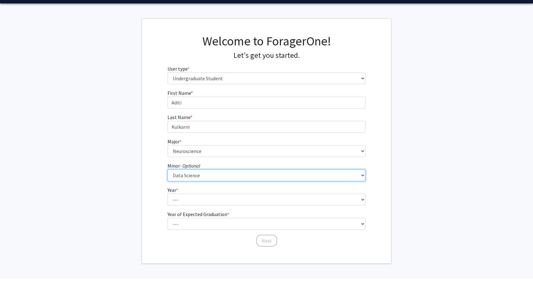 The image size is (533, 282). What do you see at coordinates (266, 55) in the screenshot?
I see `h4: Let's get you started.` at bounding box center [266, 55].